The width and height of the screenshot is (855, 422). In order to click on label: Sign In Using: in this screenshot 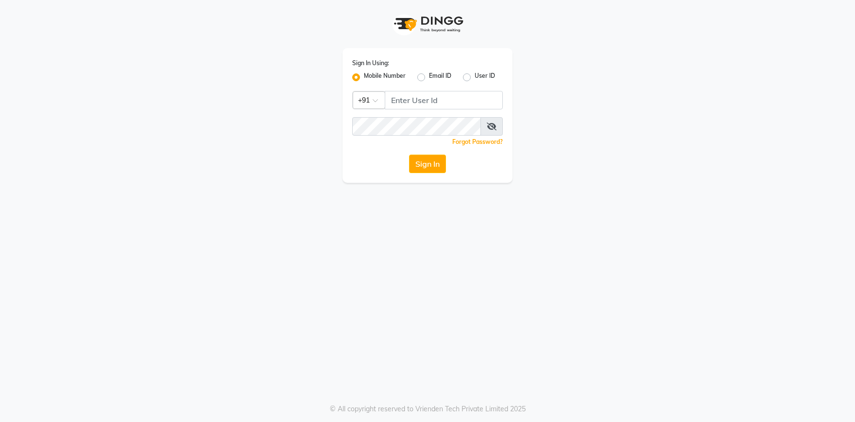, I will do `click(371, 63)`.